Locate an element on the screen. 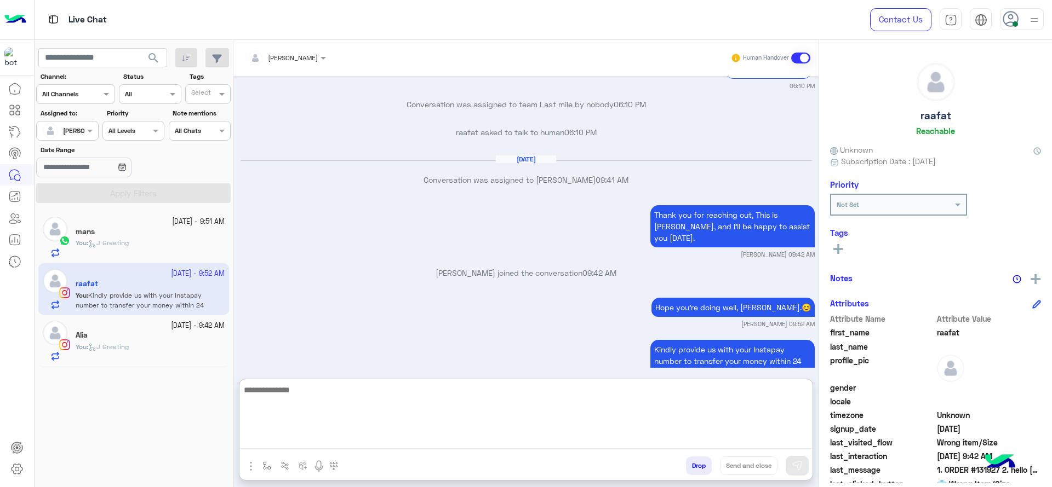  span: locale is located at coordinates (882, 401).